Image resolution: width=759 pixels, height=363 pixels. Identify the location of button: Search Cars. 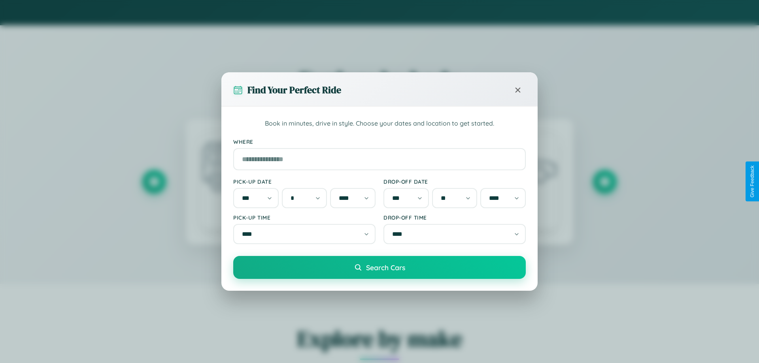
(380, 268).